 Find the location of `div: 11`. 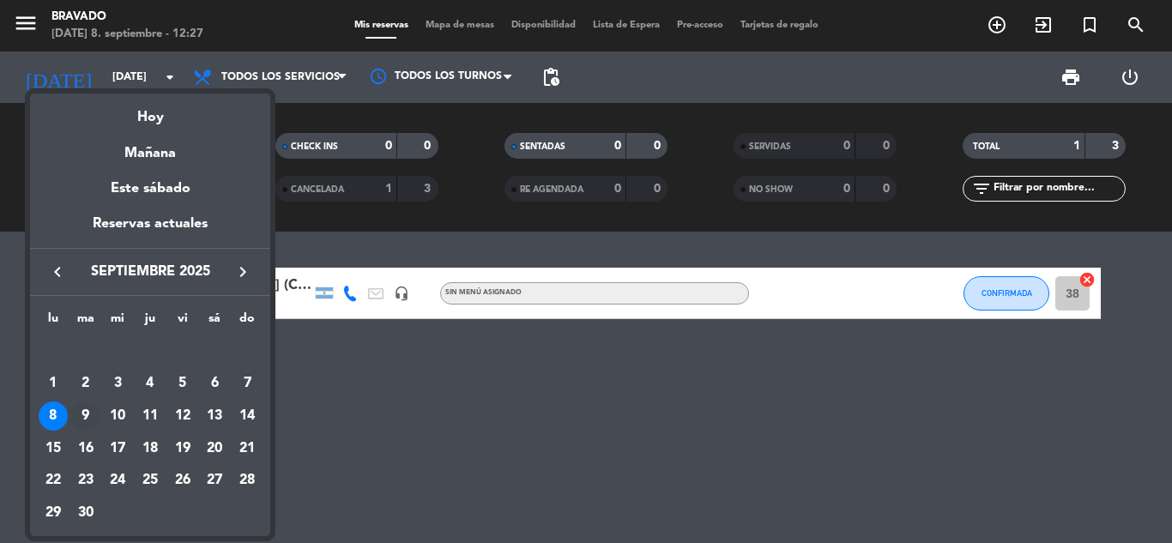

div: 11 is located at coordinates (150, 416).